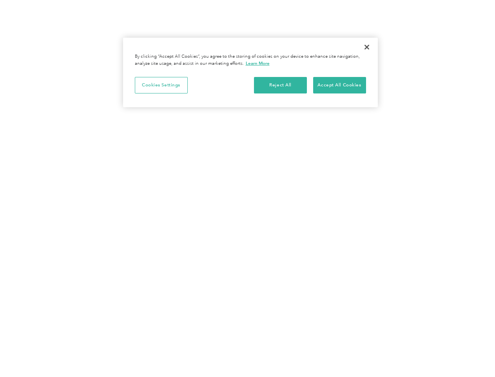  Describe the element at coordinates (367, 47) in the screenshot. I see `button: Close` at that location.